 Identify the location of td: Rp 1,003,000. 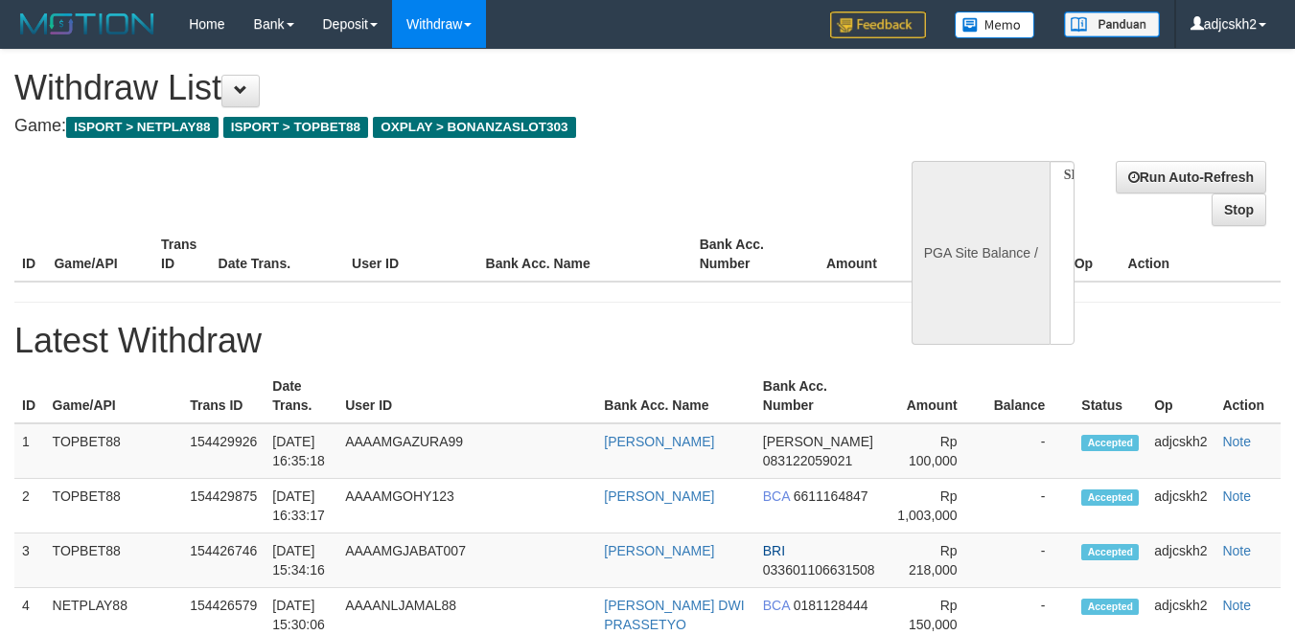
(934, 506).